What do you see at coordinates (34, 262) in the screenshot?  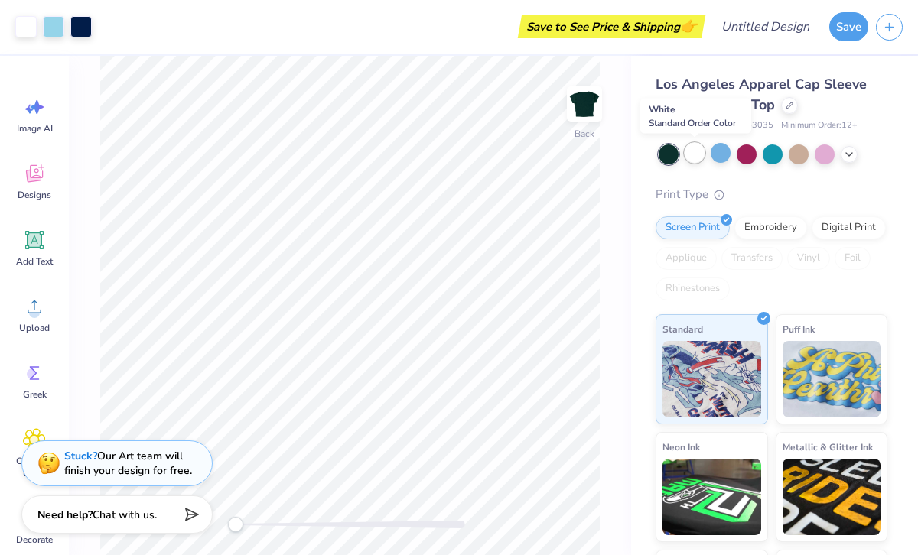 I see `span: Add Text` at bounding box center [34, 262].